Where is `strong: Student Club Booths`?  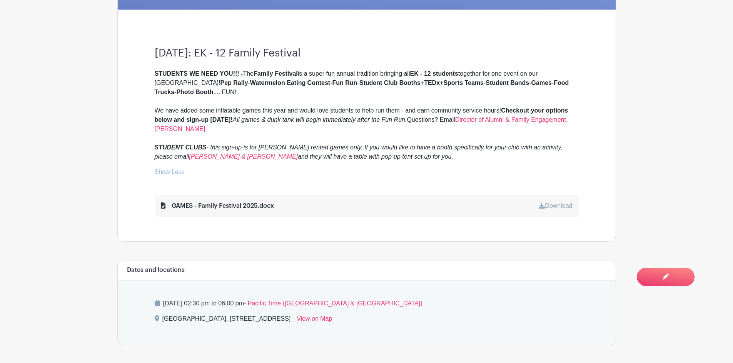 strong: Student Club Booths is located at coordinates (390, 83).